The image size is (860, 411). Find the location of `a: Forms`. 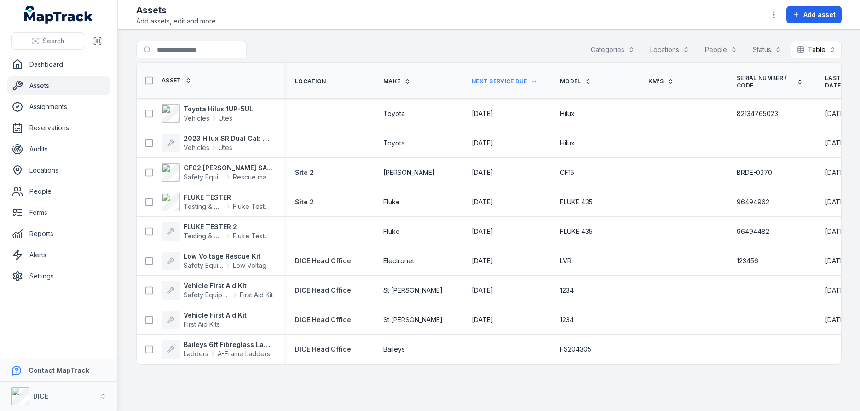

a: Forms is located at coordinates (58, 213).